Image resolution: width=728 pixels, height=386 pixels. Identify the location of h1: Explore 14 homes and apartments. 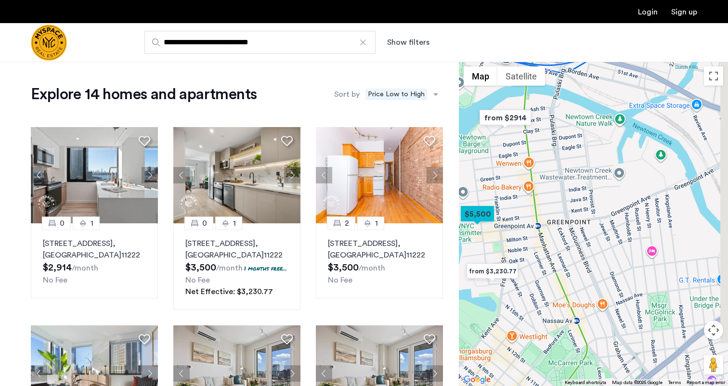
(143, 94).